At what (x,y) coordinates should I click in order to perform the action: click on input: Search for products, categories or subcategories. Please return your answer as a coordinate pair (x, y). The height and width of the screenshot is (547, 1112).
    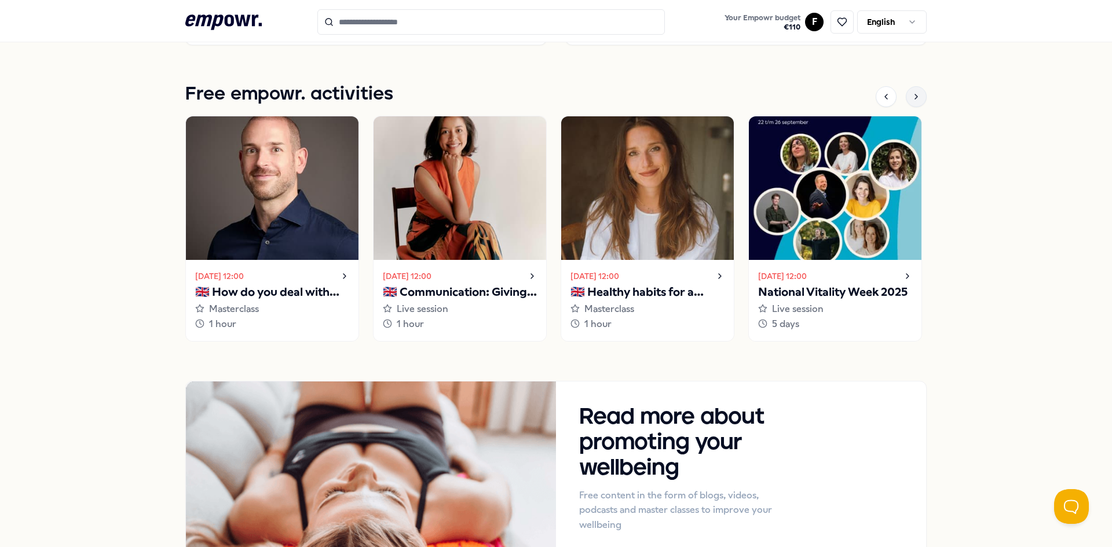
    Looking at the image, I should click on (491, 22).